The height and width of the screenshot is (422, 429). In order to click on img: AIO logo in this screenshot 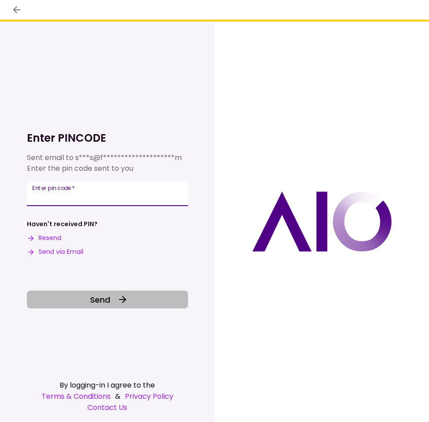, I will do `click(322, 221)`.